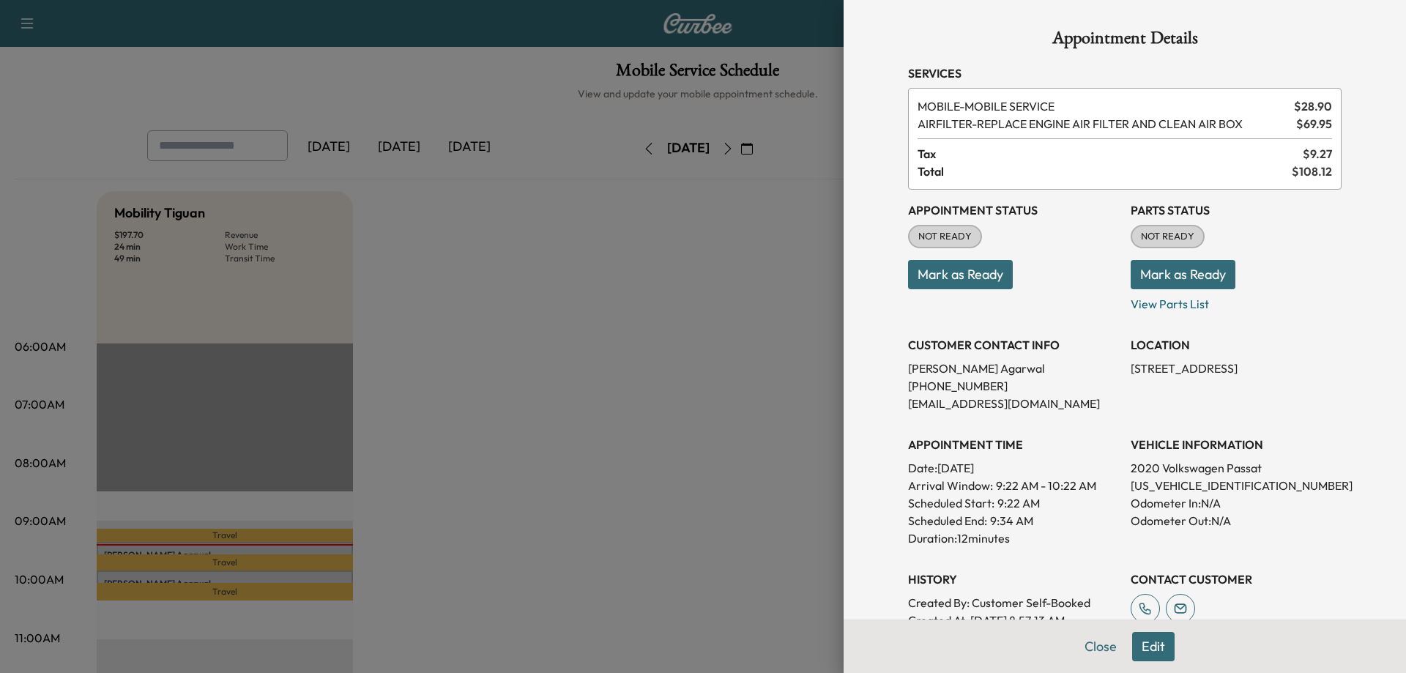 The height and width of the screenshot is (673, 1406). I want to click on h3: Services, so click(1124, 73).